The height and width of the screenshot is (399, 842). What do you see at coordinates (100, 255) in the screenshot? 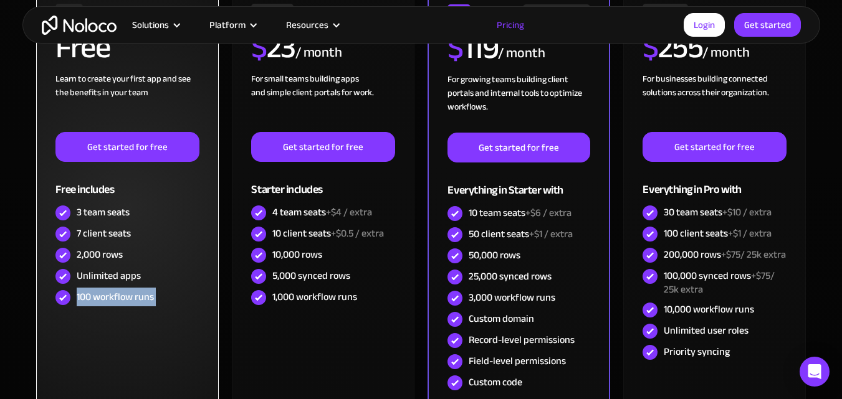
I see `div: 2,000 rows` at bounding box center [100, 255].